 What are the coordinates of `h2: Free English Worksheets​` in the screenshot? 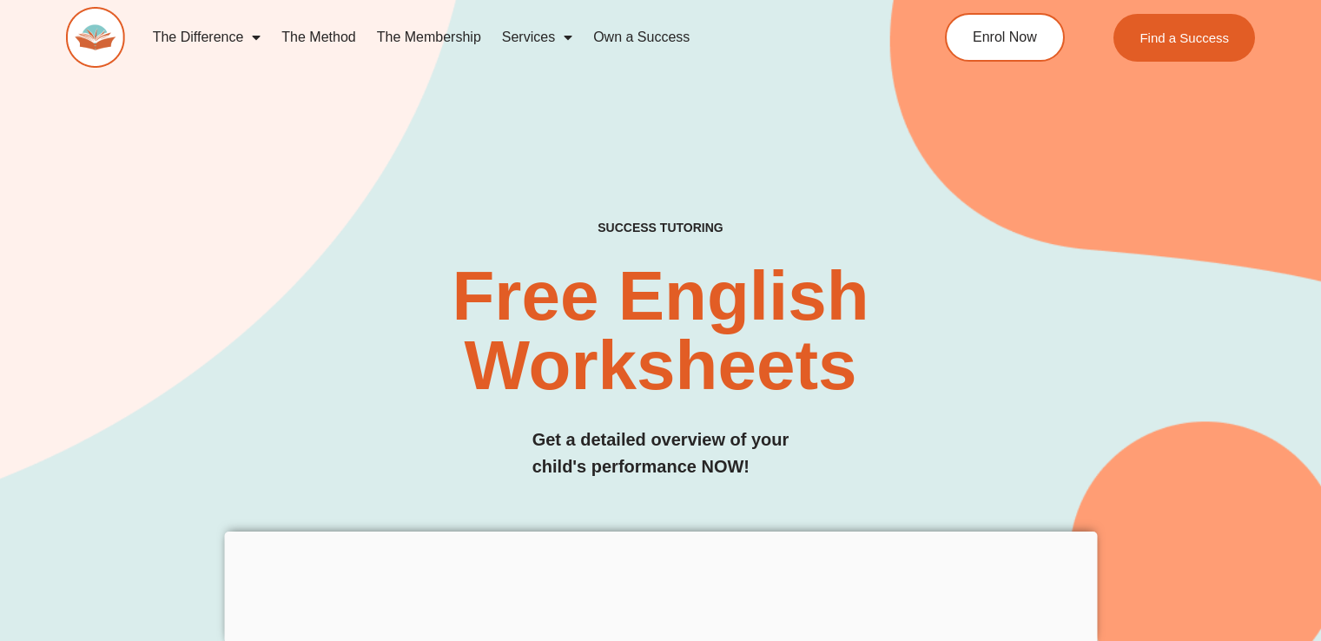 It's located at (660, 331).